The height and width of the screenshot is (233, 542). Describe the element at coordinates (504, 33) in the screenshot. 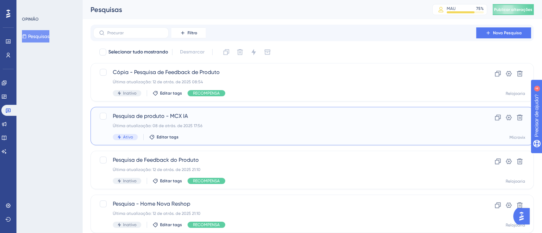

I see `button: Nova Pesquisa` at that location.